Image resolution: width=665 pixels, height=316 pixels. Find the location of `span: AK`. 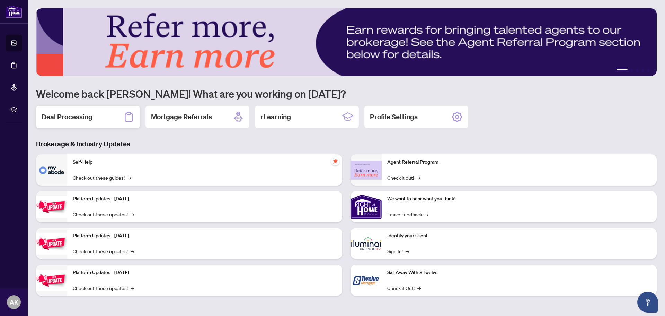

span: AK is located at coordinates (14, 302).